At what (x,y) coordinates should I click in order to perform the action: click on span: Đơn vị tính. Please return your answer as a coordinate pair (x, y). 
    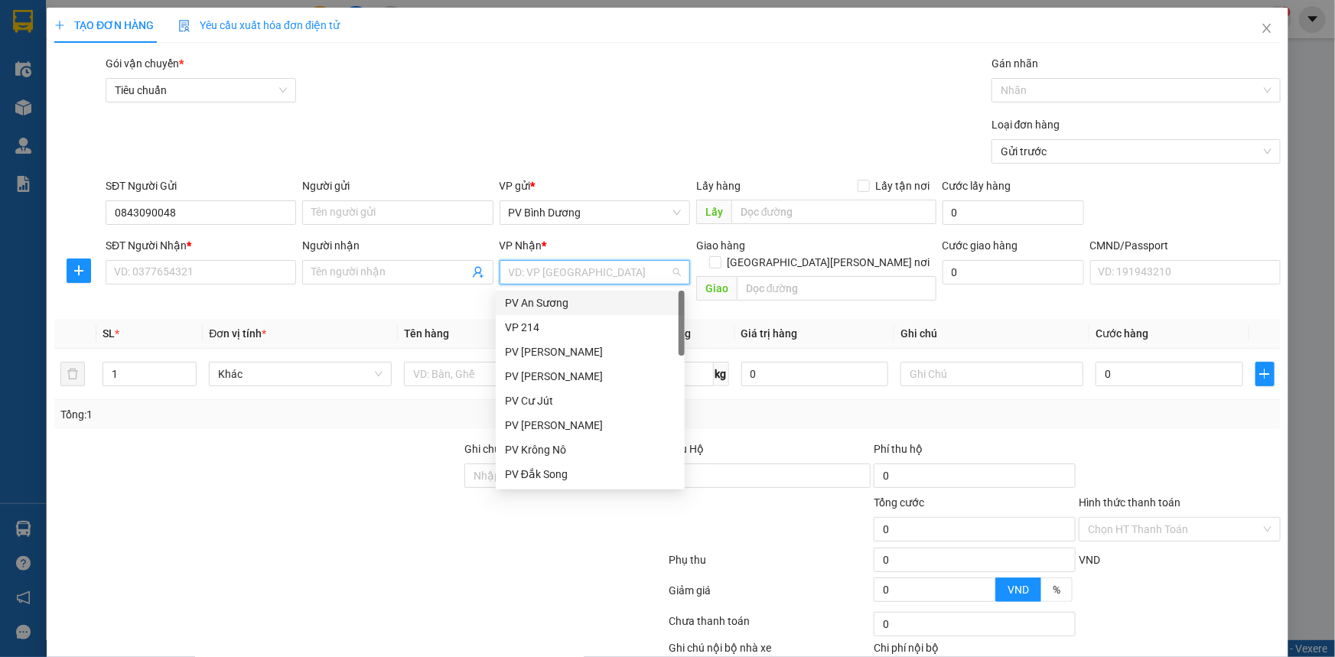
    Looking at the image, I should click on (237, 334).